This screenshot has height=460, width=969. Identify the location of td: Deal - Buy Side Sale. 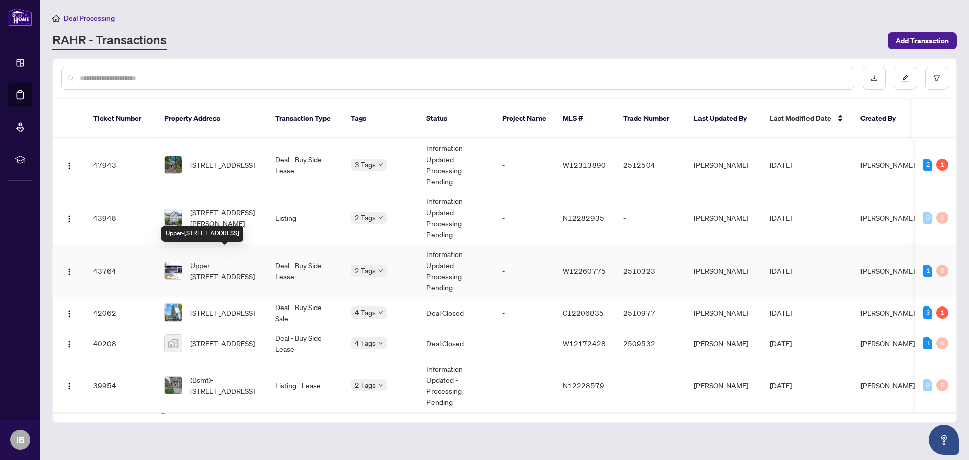
(305, 312).